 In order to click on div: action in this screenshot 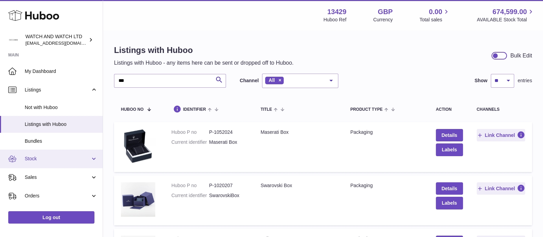, I will do `click(449, 109)`.